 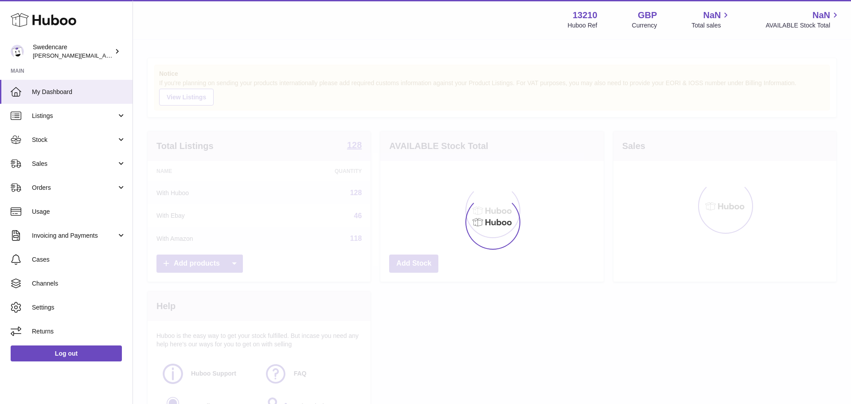 I want to click on span: Invoicing and Payments, so click(x=74, y=235).